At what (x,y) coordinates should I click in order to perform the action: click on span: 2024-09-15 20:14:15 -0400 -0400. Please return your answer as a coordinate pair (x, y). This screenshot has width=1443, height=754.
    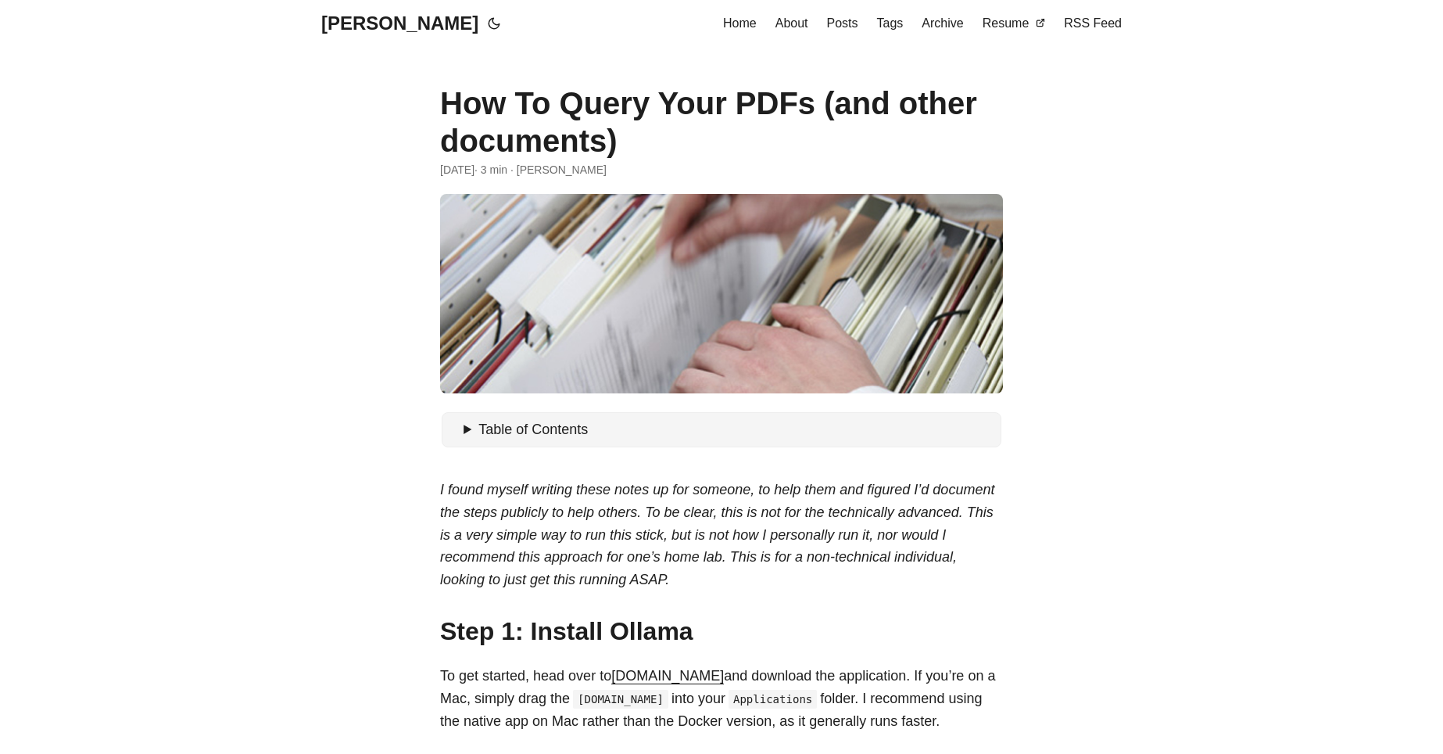
    Looking at the image, I should click on (457, 170).